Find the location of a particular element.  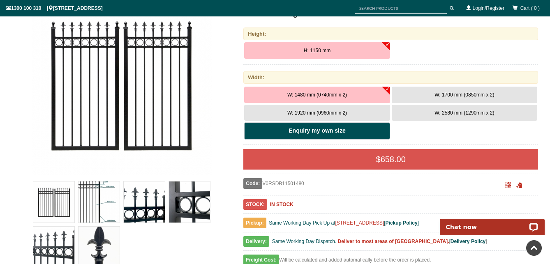

span: W: 1920 mm (0960mm x 2) is located at coordinates (317, 113).